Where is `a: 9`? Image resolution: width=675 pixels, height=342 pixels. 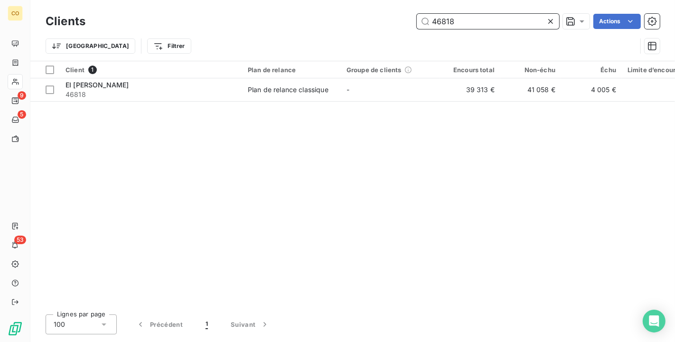 a: 9 is located at coordinates (15, 101).